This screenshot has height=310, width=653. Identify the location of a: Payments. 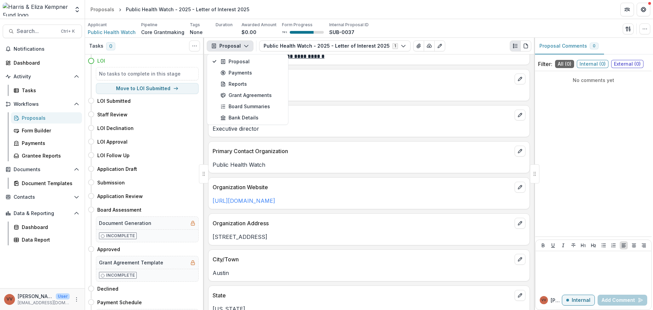
(46, 143).